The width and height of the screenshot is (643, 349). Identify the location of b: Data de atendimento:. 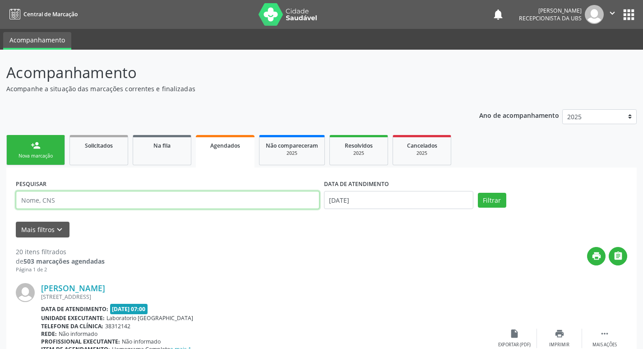
(74, 308).